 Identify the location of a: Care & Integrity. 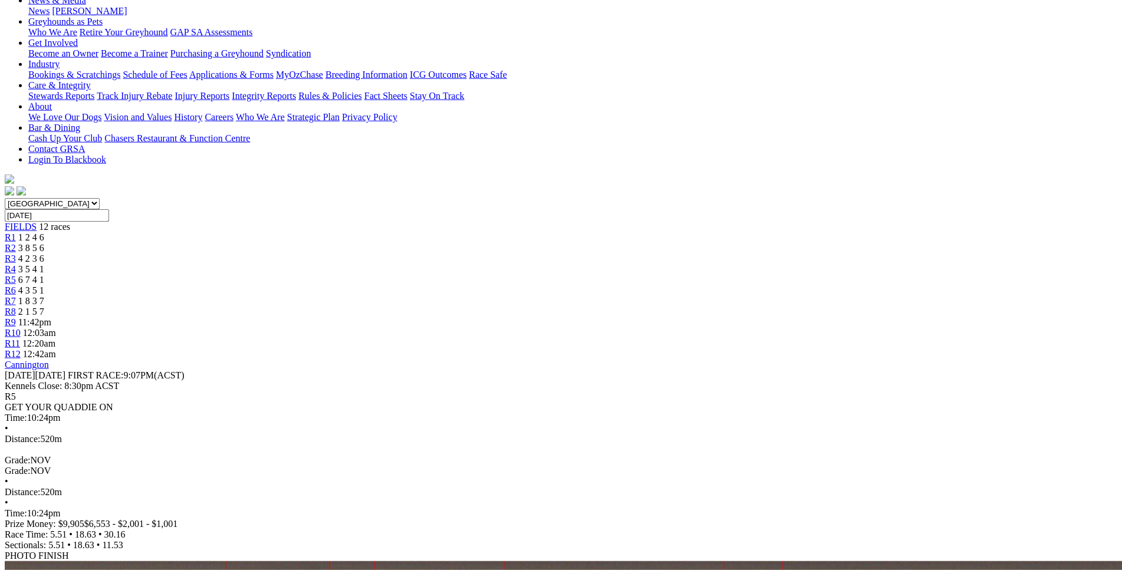
(60, 85).